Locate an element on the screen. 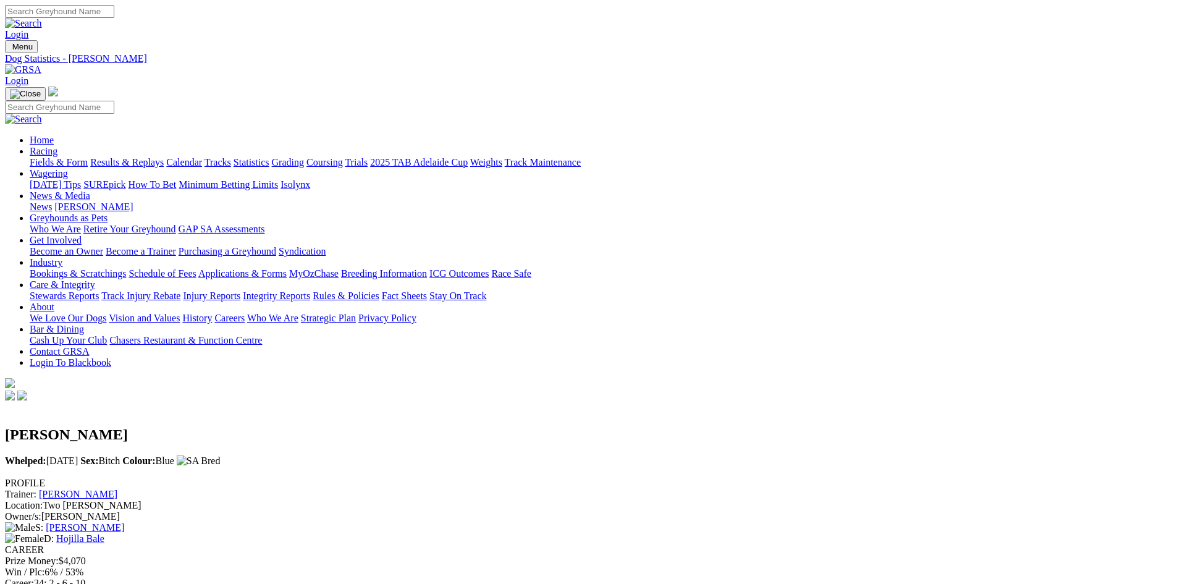 Image resolution: width=1177 pixels, height=584 pixels. a: Login To Blackbook is located at coordinates (70, 362).